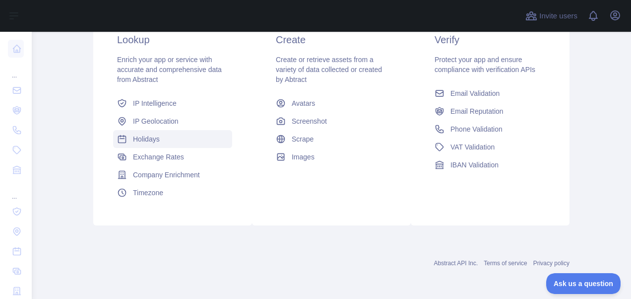 The height and width of the screenshot is (299, 631). I want to click on span: Holidays, so click(146, 139).